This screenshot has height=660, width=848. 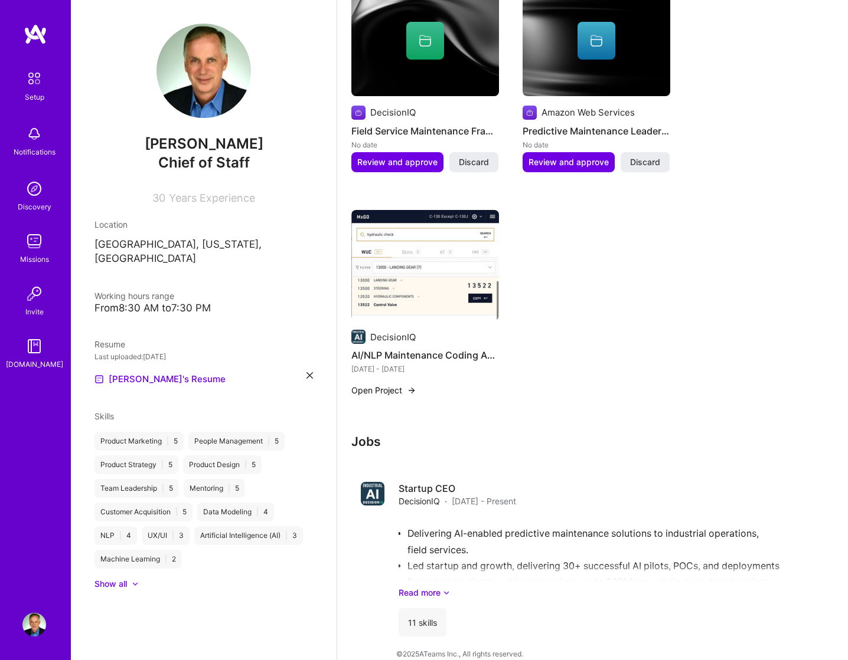 I want to click on button: Open Project, so click(x=384, y=390).